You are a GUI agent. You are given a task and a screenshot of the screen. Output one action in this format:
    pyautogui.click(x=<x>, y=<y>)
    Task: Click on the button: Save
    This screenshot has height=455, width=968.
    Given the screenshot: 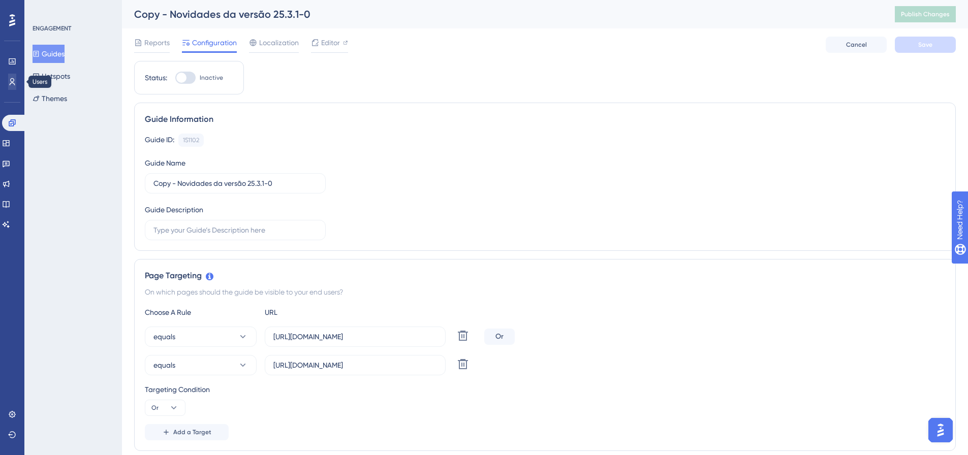 What is the action you would take?
    pyautogui.click(x=925, y=45)
    